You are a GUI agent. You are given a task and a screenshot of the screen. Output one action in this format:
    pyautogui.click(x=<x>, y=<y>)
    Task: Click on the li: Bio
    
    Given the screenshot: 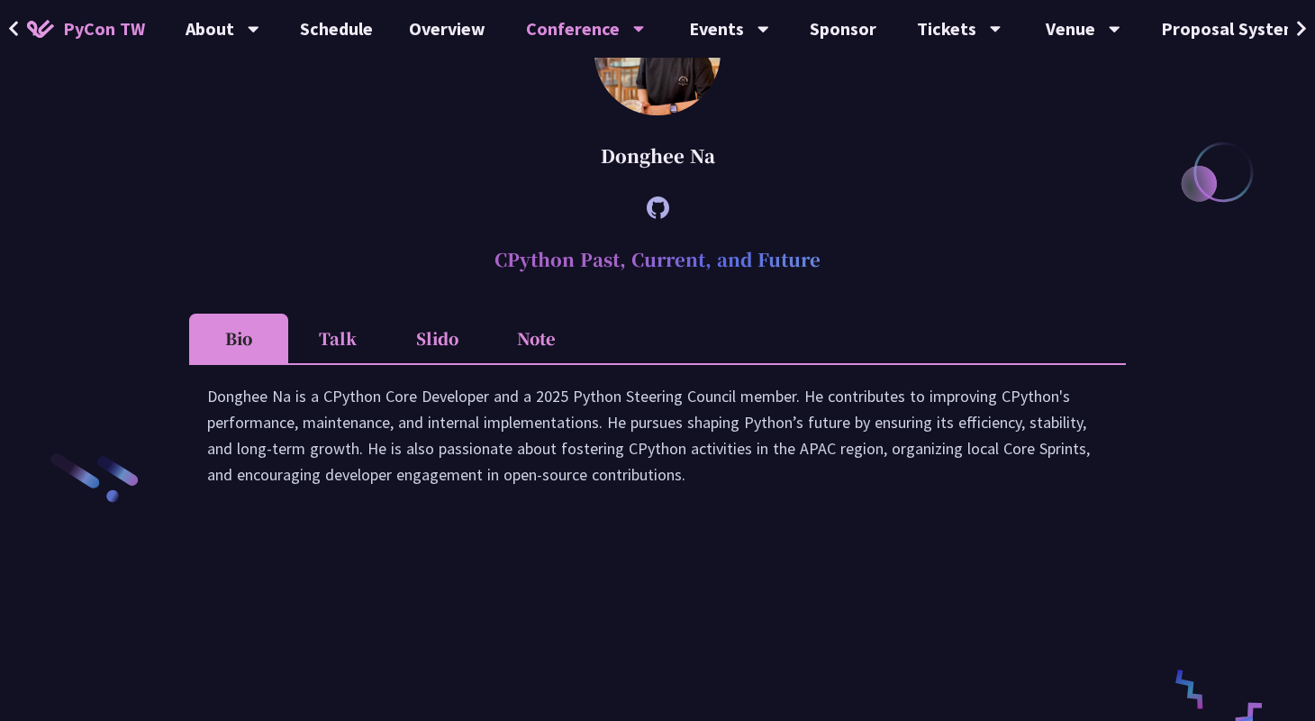 What is the action you would take?
    pyautogui.click(x=239, y=338)
    